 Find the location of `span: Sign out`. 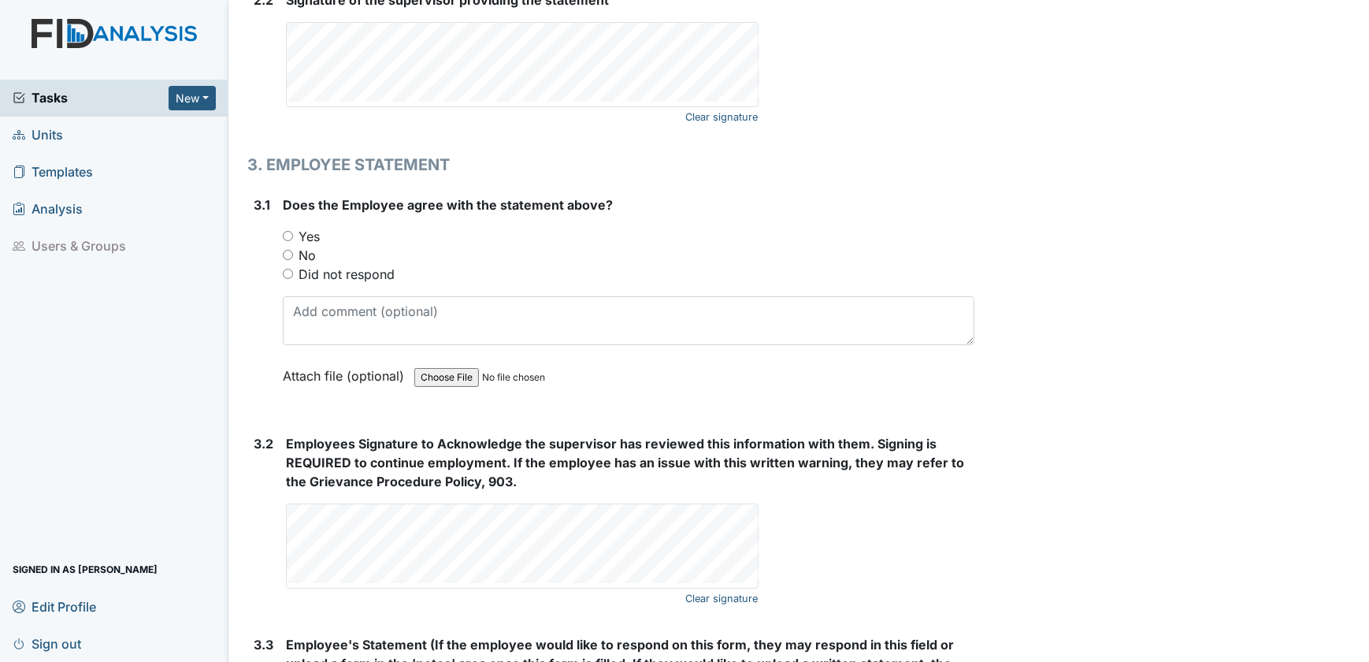

span: Sign out is located at coordinates (46, 643).